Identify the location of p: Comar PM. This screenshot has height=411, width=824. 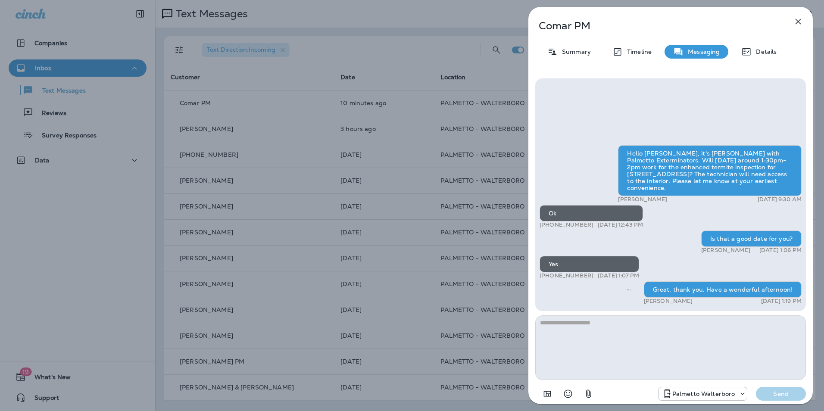
(656, 26).